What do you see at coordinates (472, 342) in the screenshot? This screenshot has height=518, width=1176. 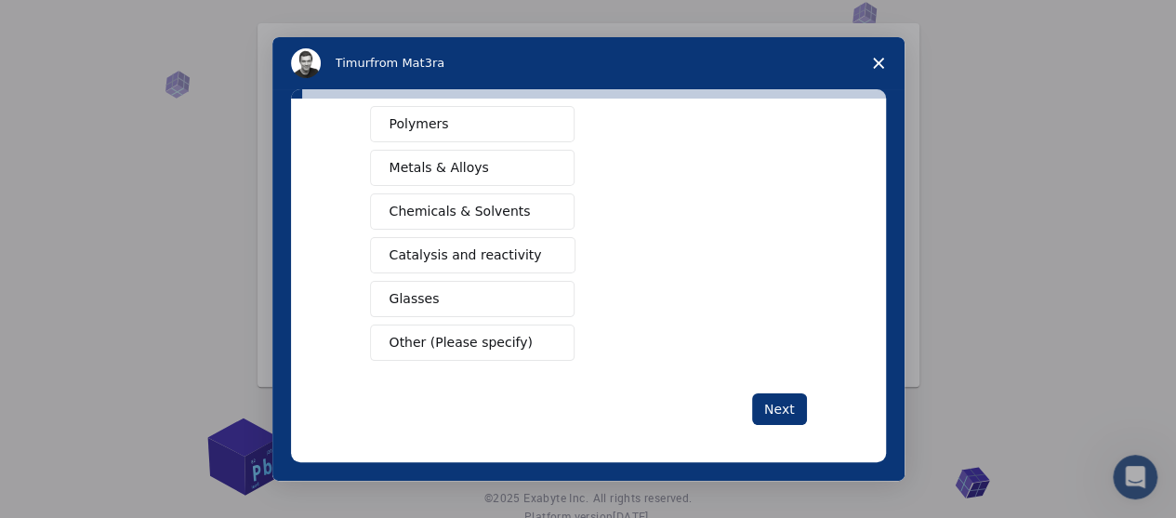 I see `button: Other (Please specify)` at bounding box center [472, 342].